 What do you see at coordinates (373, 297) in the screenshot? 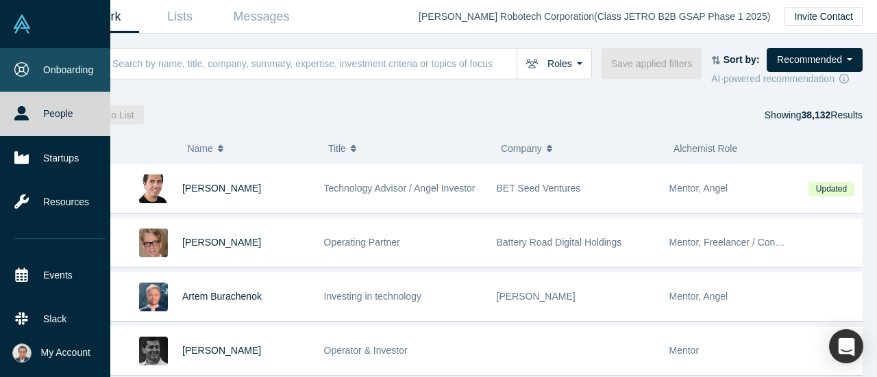
I see `span: Investing in technology` at bounding box center [373, 297].